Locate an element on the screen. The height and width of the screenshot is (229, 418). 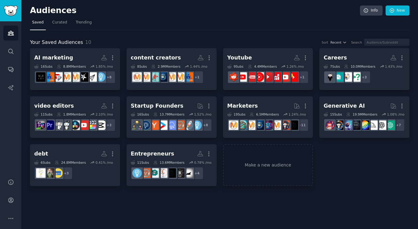
div: Startup Founders is located at coordinates (157, 106).